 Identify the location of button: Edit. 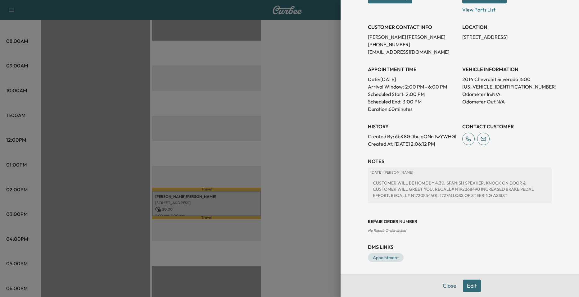
(472, 286).